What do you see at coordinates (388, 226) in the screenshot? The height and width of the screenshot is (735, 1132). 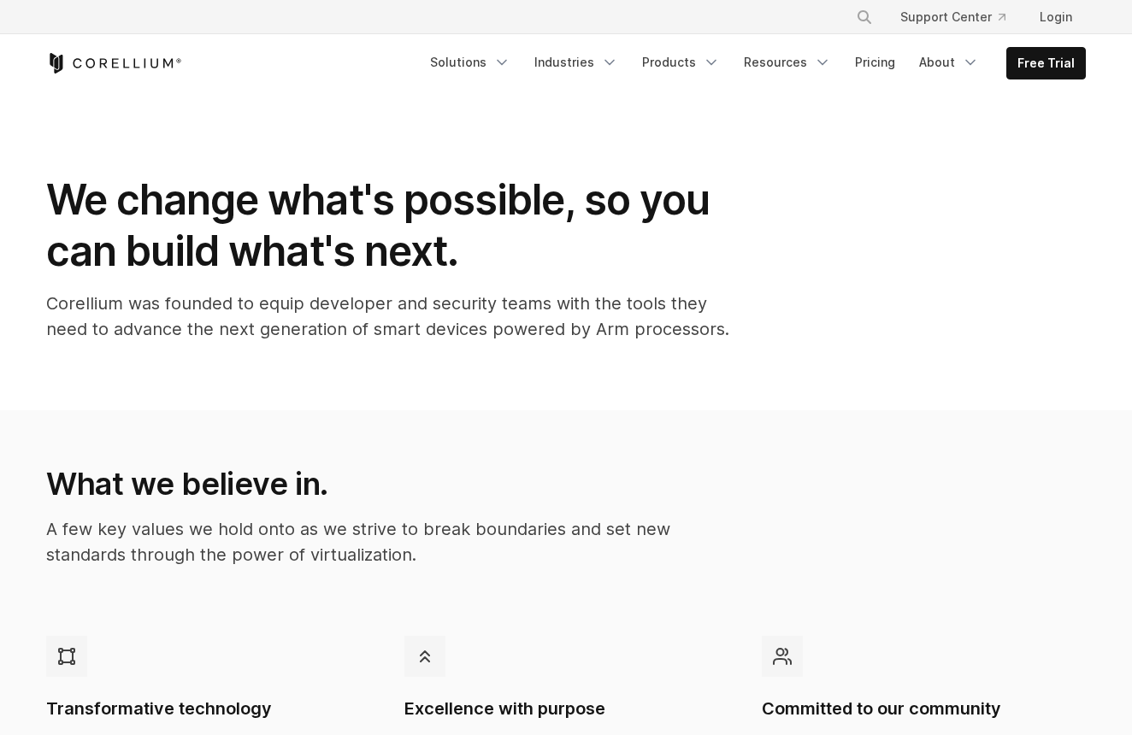 I see `h1: We change what's possible, so you can build what's next.` at bounding box center [388, 226].